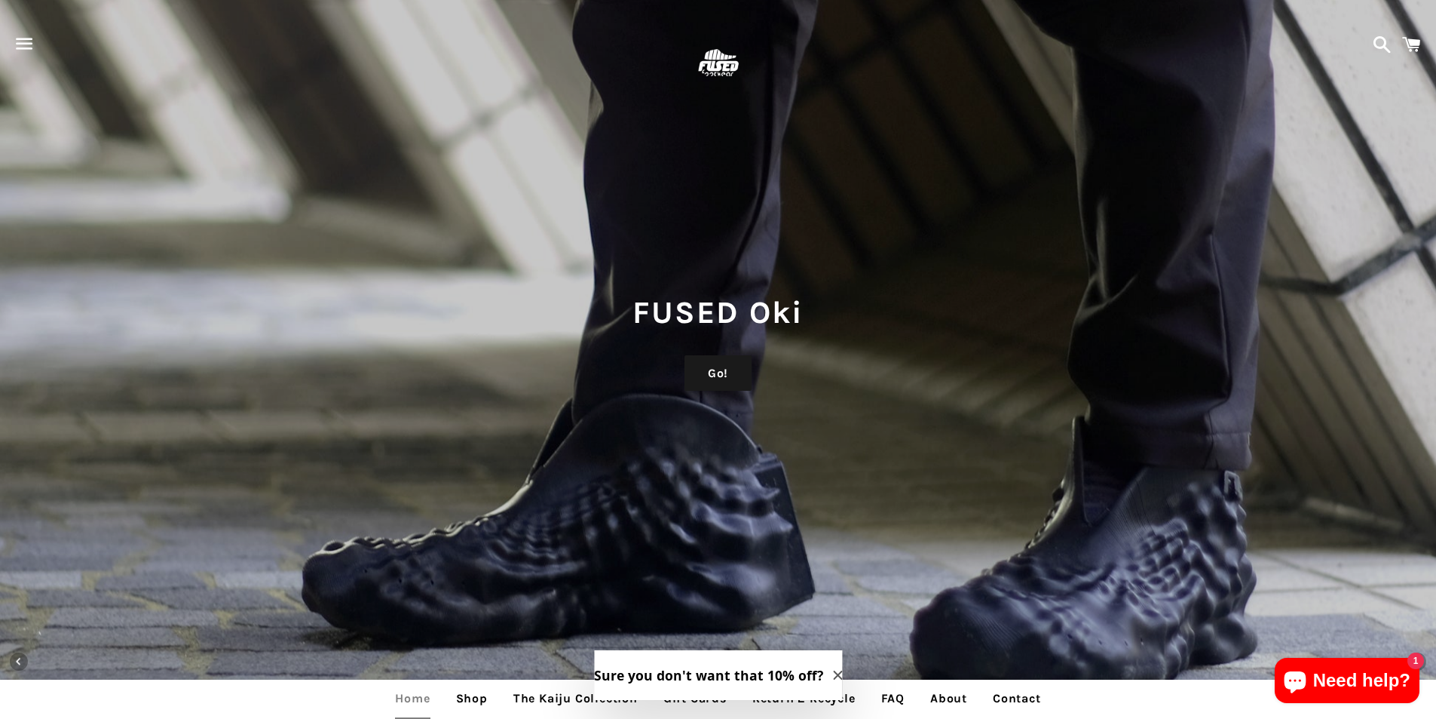 This screenshot has height=719, width=1436. Describe the element at coordinates (753, 661) in the screenshot. I see `button: Pause slideshow` at that location.